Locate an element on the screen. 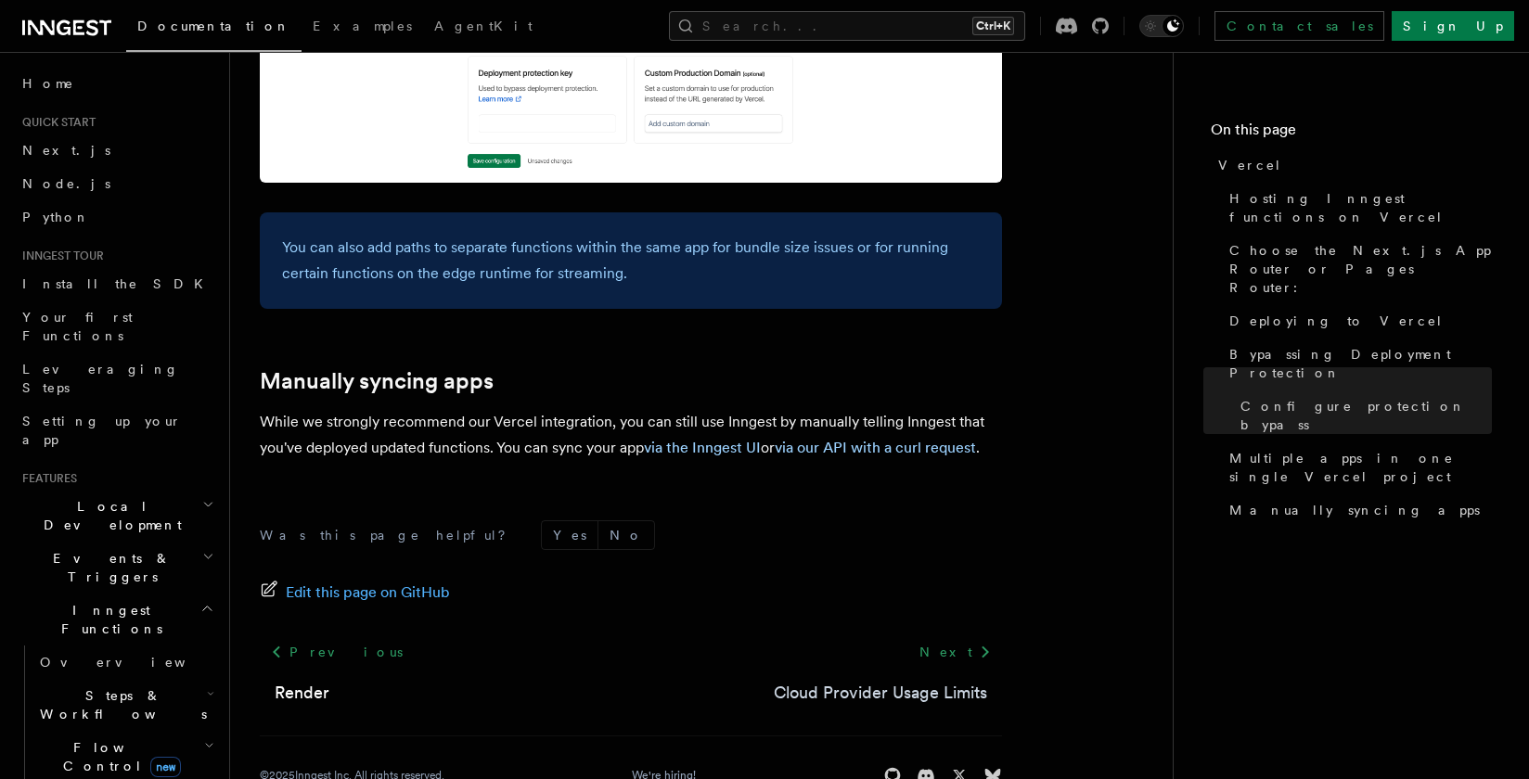 This screenshot has height=779, width=1529. a: Vercel is located at coordinates (1350, 165).